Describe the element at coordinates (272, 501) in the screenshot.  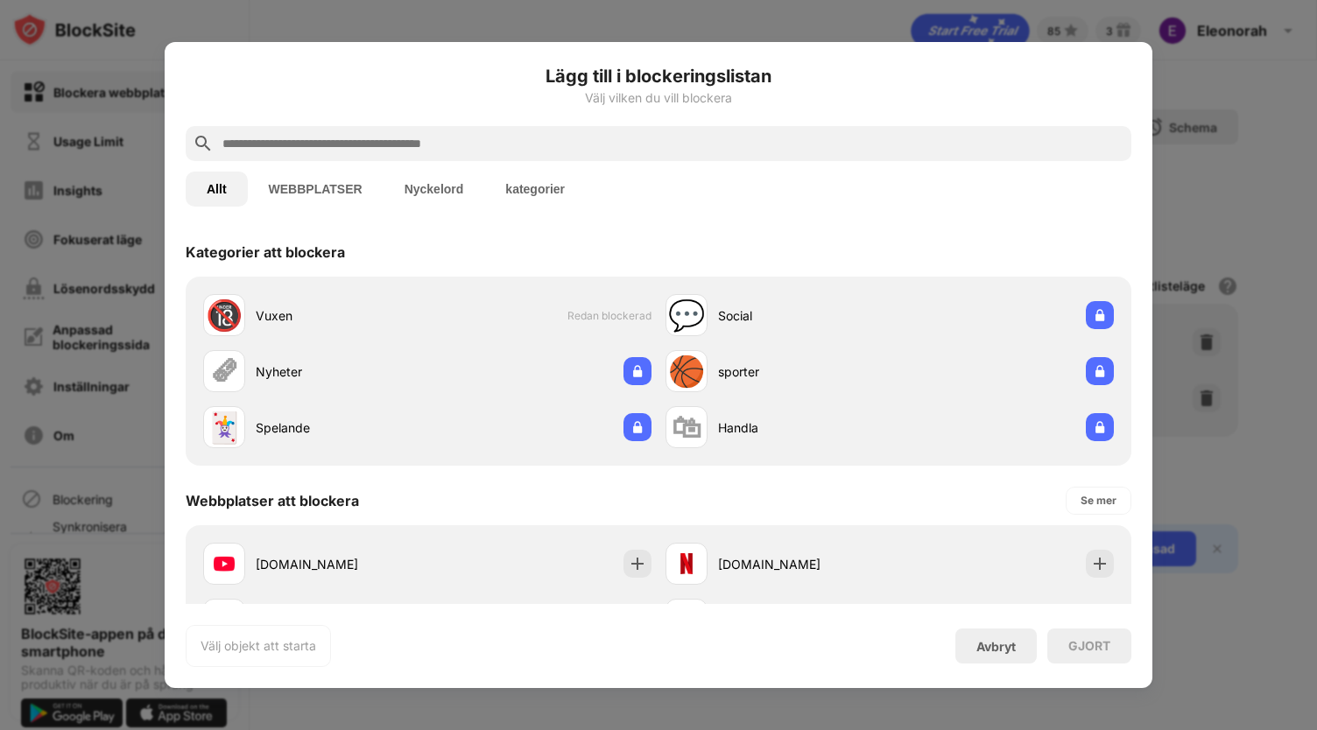
I see `div: Webbplatser att blockera` at that location.